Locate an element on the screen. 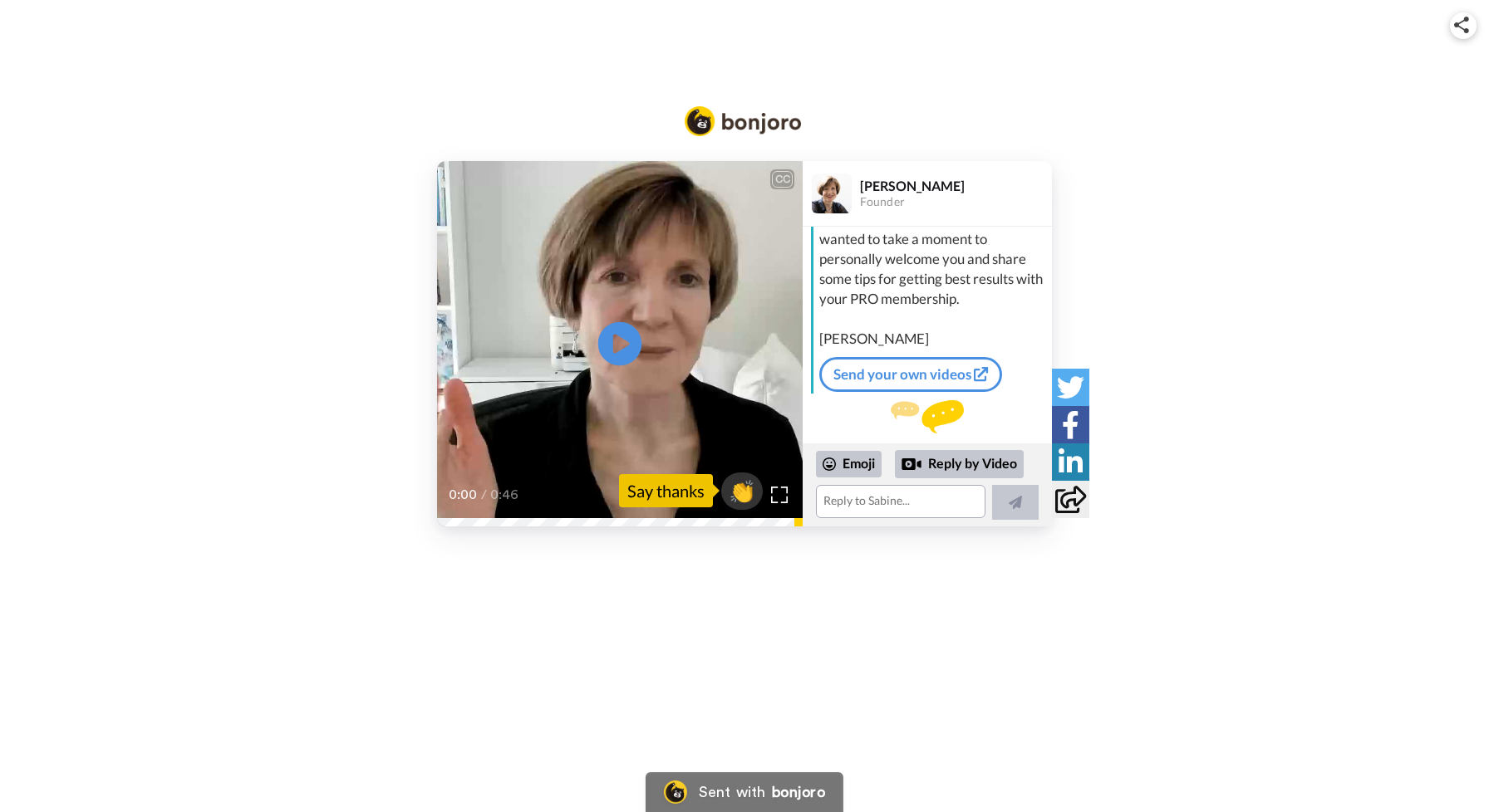  span: 0:46 is located at coordinates (505, 496).